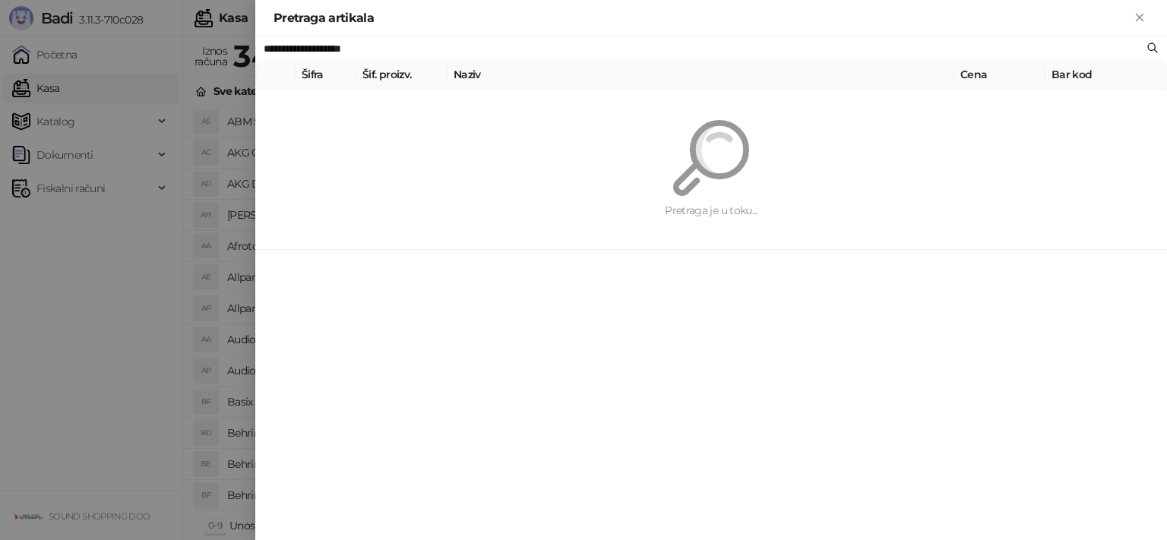 This screenshot has height=540, width=1167. Describe the element at coordinates (702, 18) in the screenshot. I see `div: Pretraga artikala` at that location.